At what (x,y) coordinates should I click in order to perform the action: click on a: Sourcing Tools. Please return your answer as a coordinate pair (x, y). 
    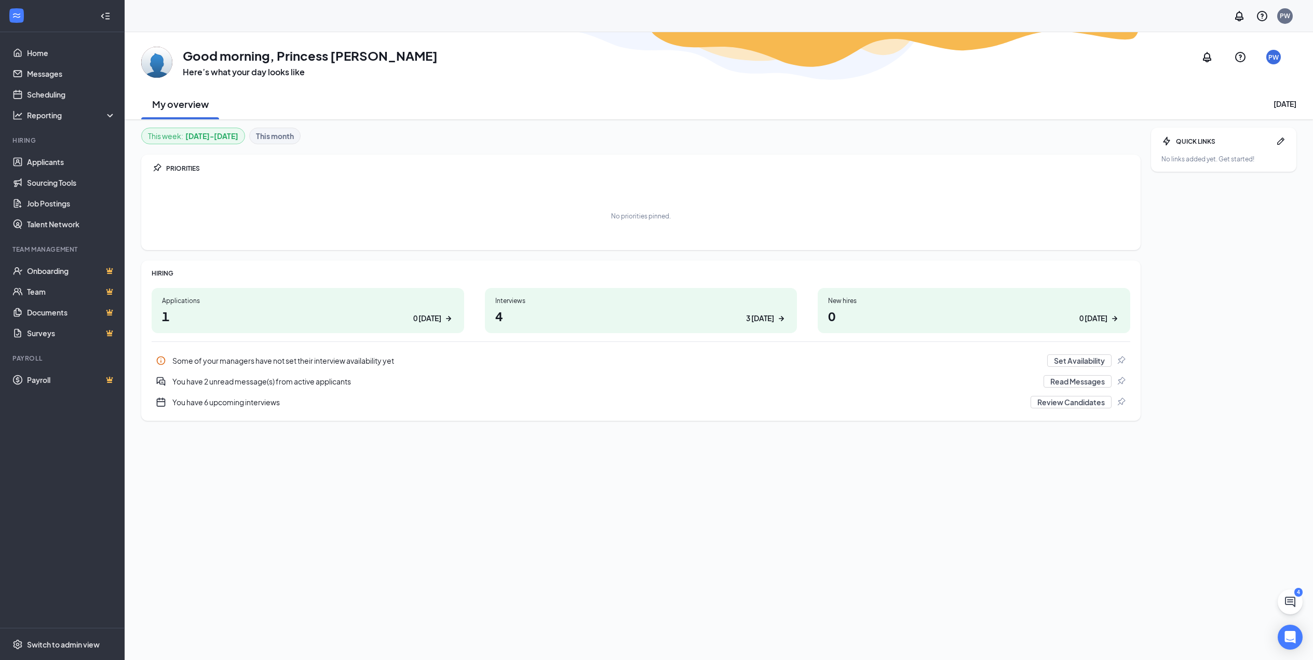
    Looking at the image, I should click on (71, 183).